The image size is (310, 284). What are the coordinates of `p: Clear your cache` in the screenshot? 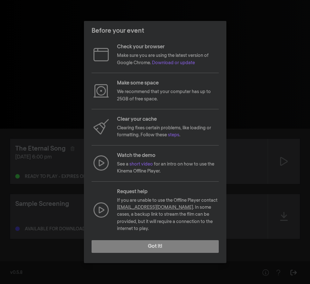 It's located at (168, 119).